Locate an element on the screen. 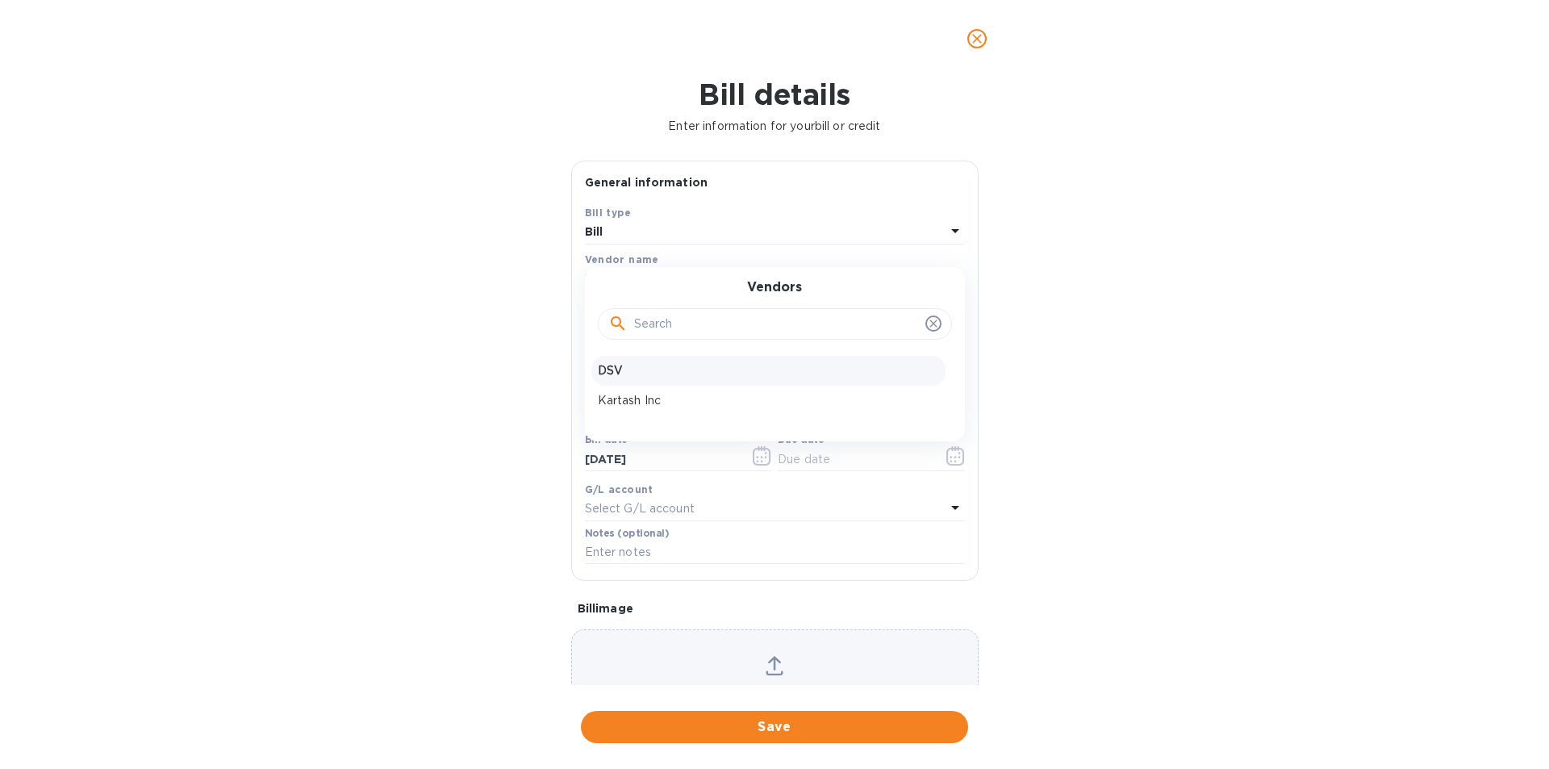 The height and width of the screenshot is (769, 1549). b: Vendor name is located at coordinates (622, 259).